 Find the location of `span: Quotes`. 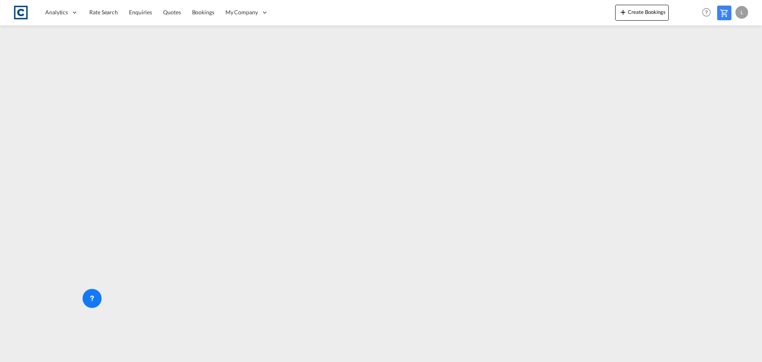

span: Quotes is located at coordinates (172, 12).